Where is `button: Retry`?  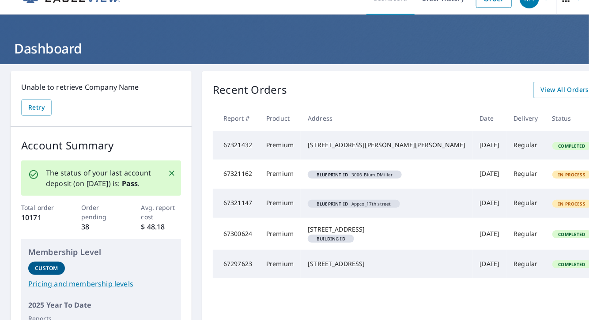 button: Retry is located at coordinates (36, 107).